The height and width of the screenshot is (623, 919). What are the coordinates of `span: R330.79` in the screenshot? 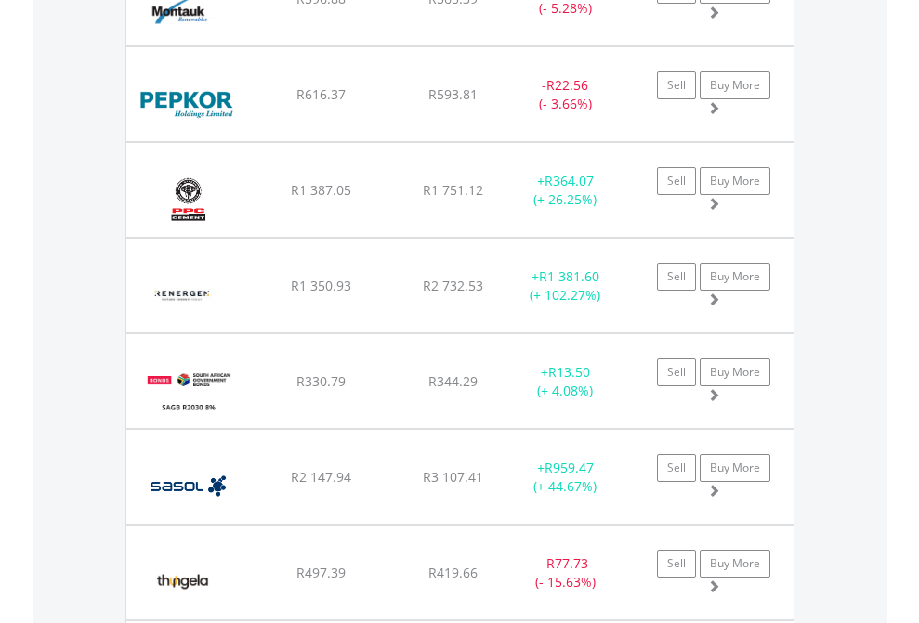 It's located at (320, 381).